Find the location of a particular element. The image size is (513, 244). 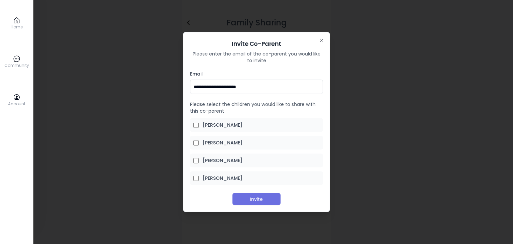

p: Please select the children you would like to share with this co-parent is located at coordinates (257, 108).